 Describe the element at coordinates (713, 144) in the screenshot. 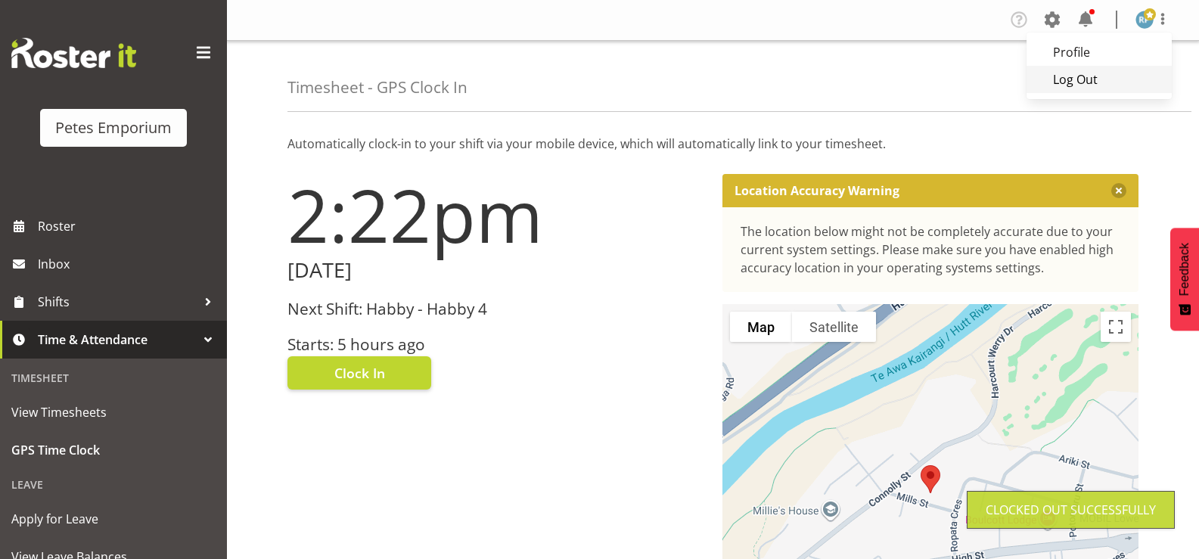

I see `p: Automatically clock-in to your shift via your mobile device, which will automatically link to you...` at that location.